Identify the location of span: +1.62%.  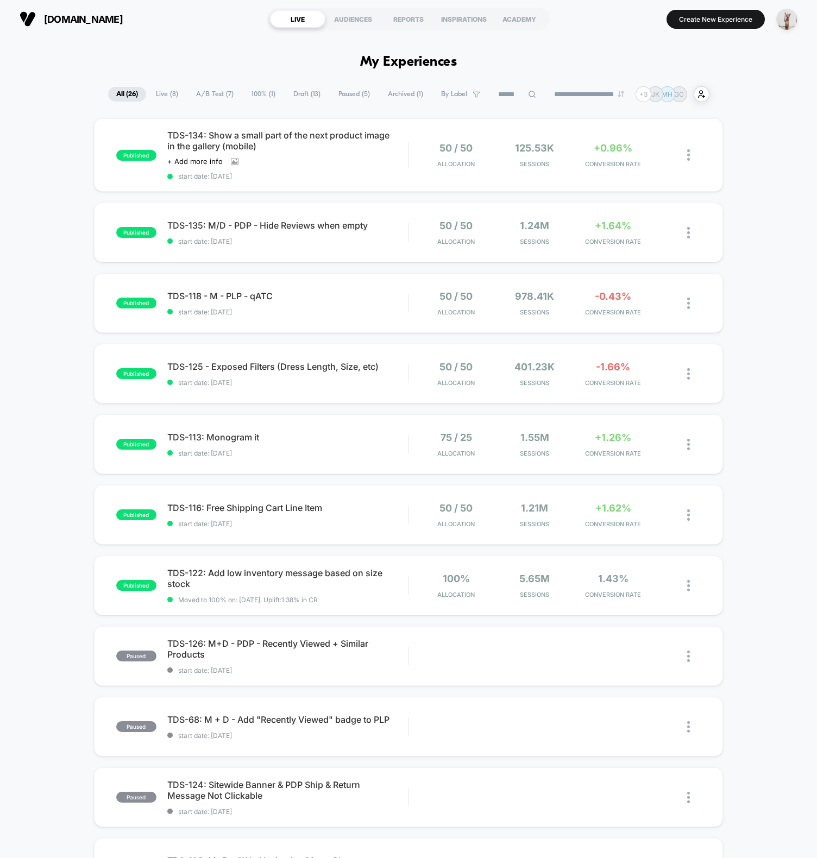
(613, 508).